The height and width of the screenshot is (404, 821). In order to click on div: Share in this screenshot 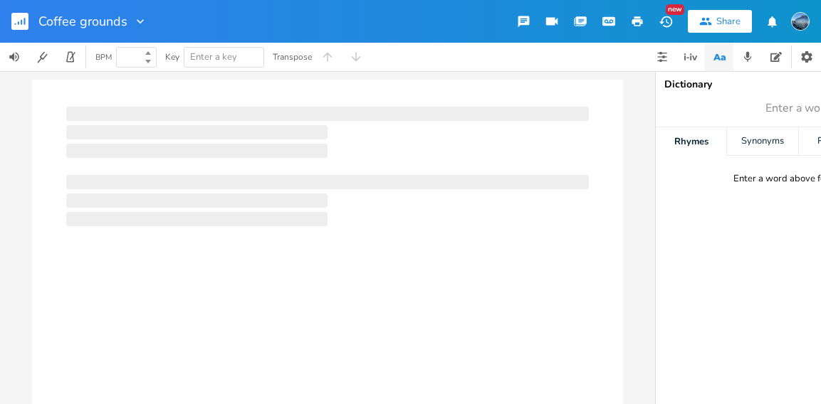, I will do `click(728, 21)`.